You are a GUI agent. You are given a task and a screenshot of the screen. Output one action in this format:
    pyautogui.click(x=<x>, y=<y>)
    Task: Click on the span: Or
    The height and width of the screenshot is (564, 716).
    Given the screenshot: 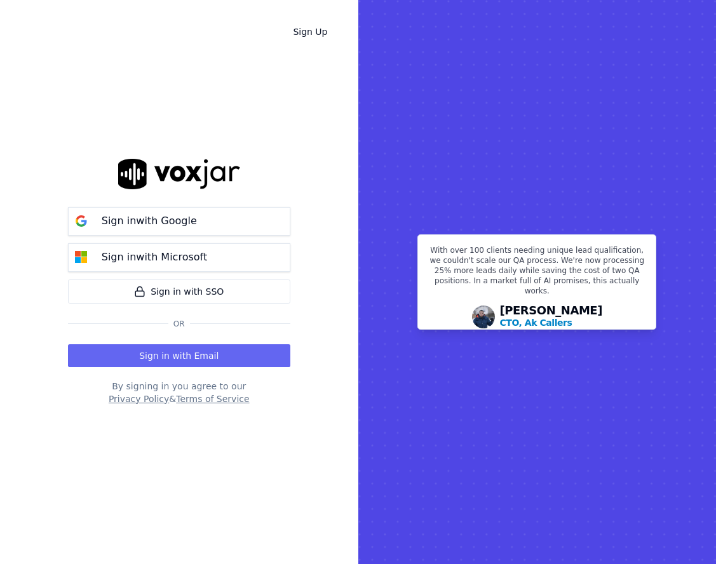 What is the action you would take?
    pyautogui.click(x=179, y=324)
    